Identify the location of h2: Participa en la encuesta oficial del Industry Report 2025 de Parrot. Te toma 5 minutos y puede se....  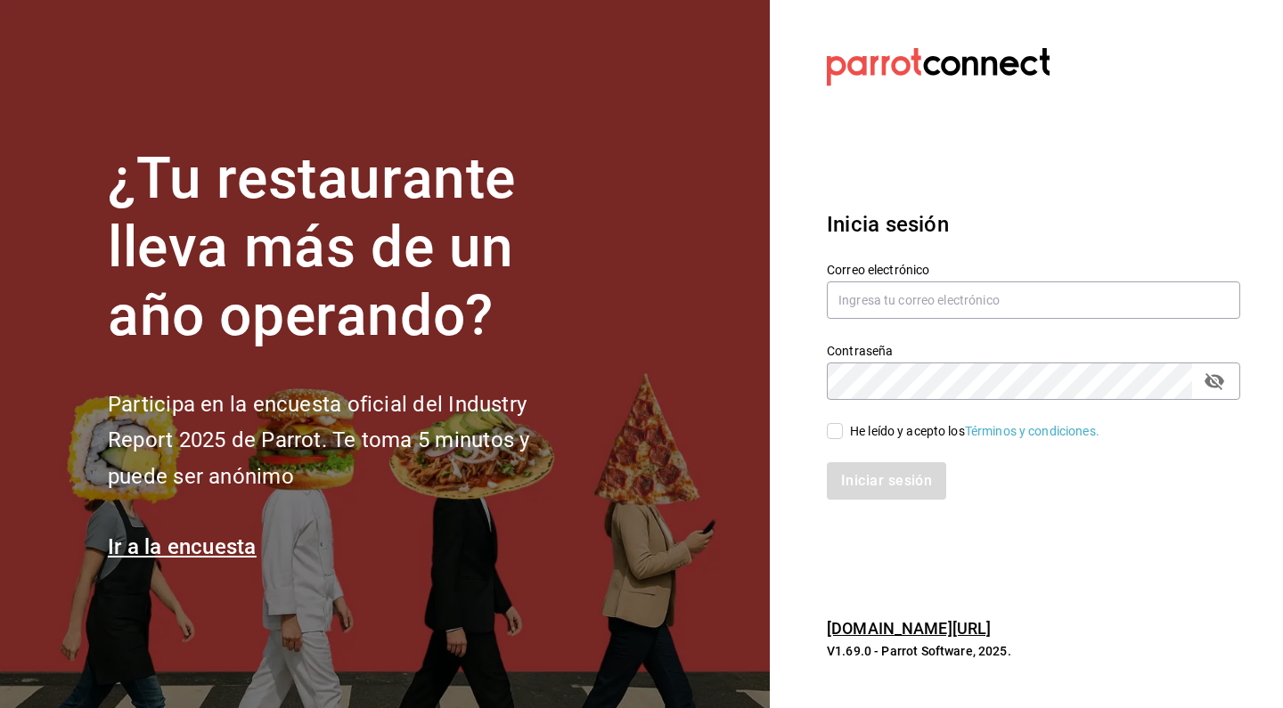
(348, 441).